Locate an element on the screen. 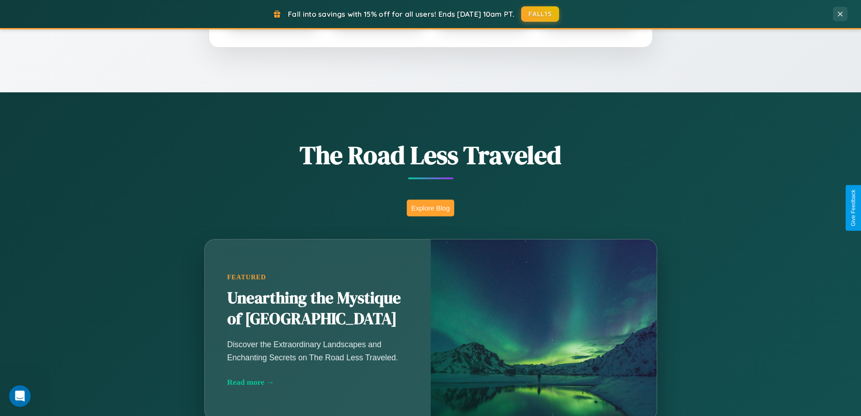 The height and width of the screenshot is (416, 861). button: FALL15 is located at coordinates (540, 14).